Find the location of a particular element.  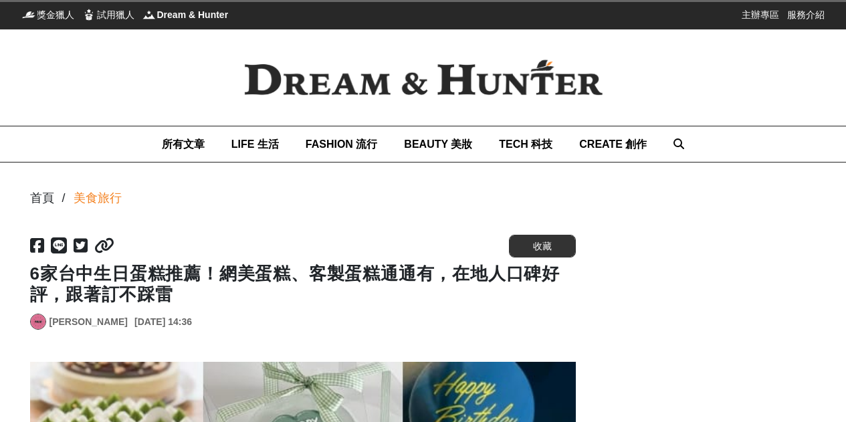

span: Dream & Hunter is located at coordinates (193, 15).